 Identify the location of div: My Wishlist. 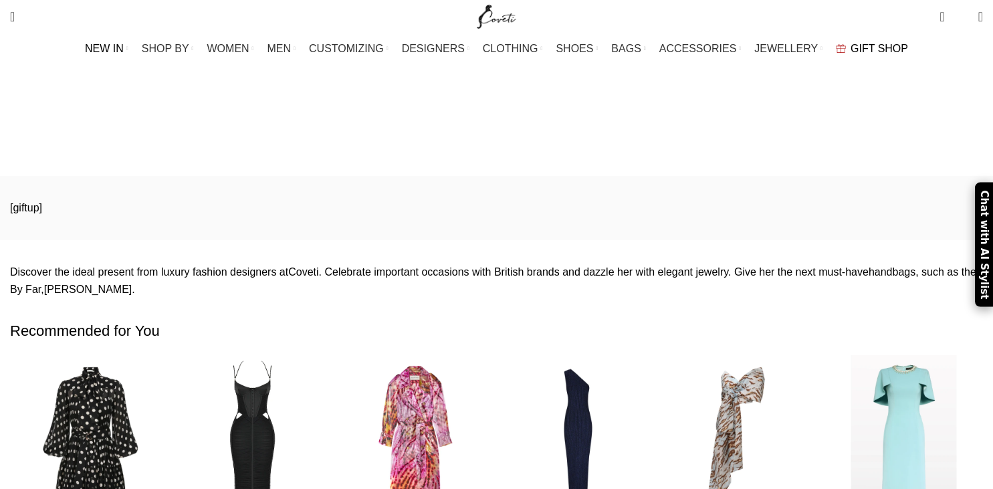
(962, 17).